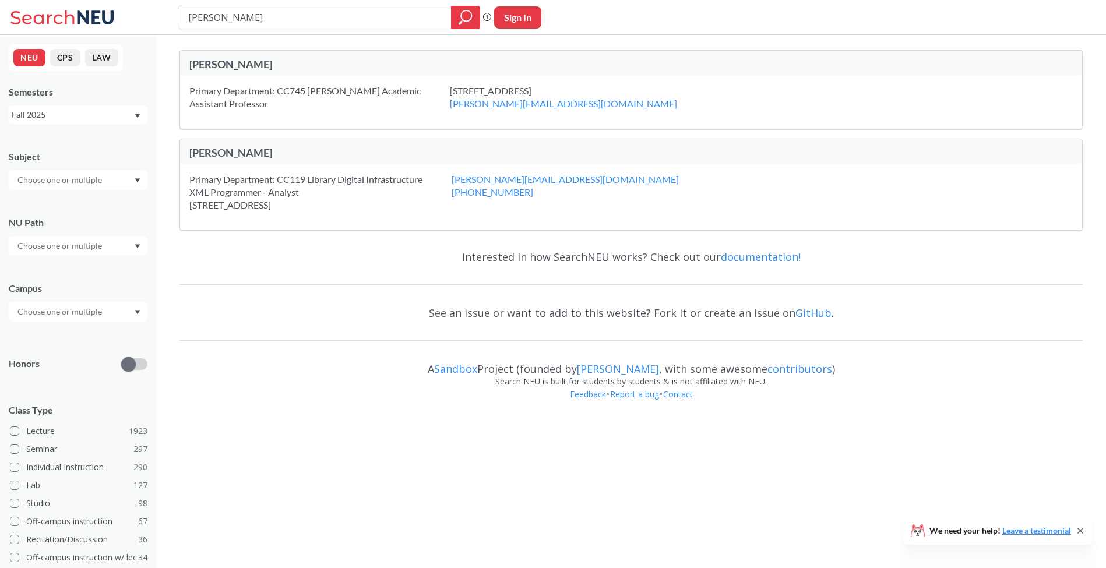 The height and width of the screenshot is (568, 1106). Describe the element at coordinates (101, 58) in the screenshot. I see `button: LAW` at that location.